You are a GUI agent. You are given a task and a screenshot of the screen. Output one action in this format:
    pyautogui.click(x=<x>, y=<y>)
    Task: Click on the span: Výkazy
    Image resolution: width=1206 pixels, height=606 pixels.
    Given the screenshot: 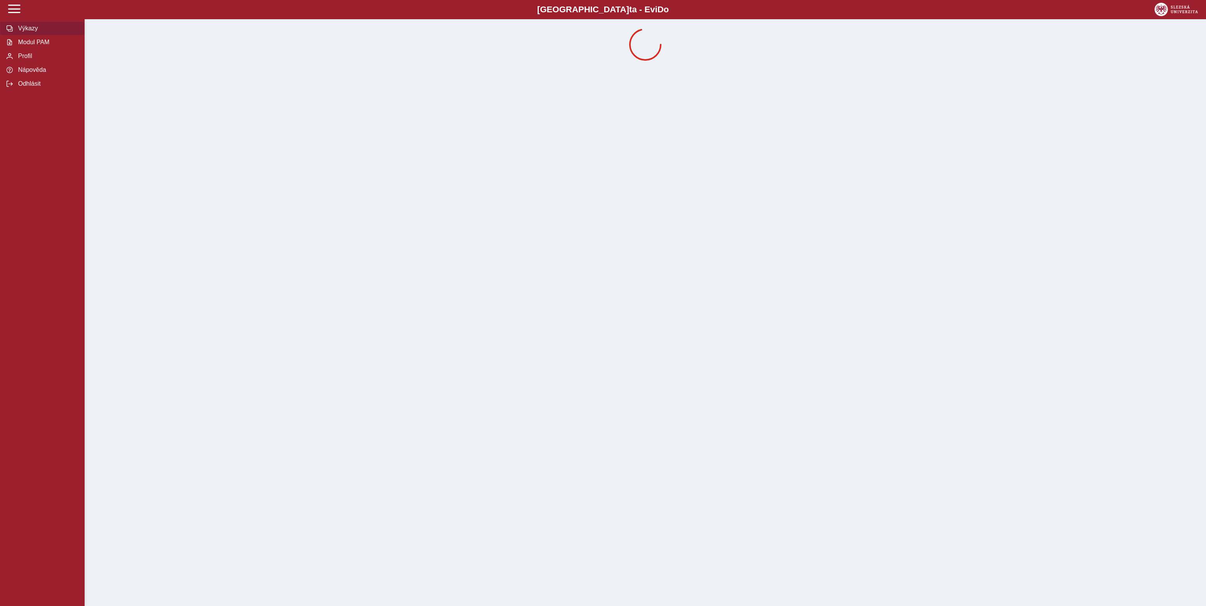 What is the action you would take?
    pyautogui.click(x=47, y=28)
    